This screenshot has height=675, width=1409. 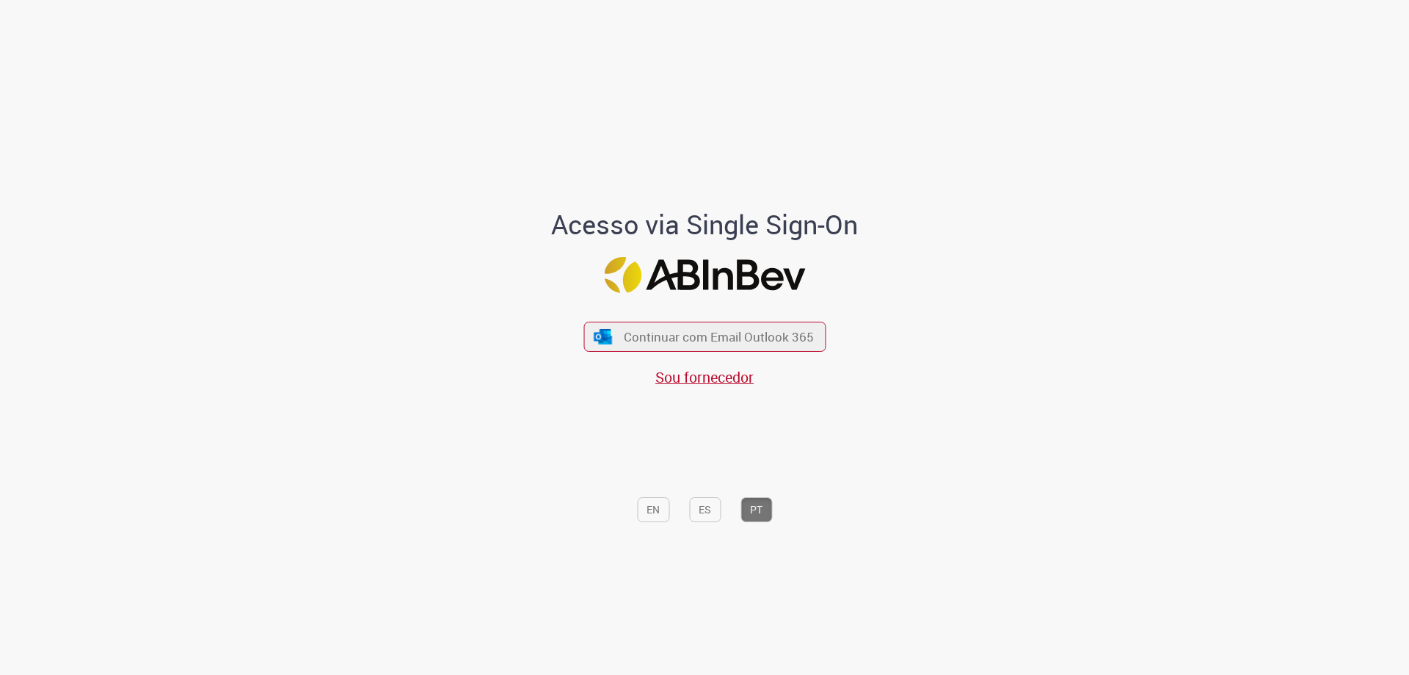 What do you see at coordinates (705, 377) in the screenshot?
I see `span: Sou fornecedor` at bounding box center [705, 377].